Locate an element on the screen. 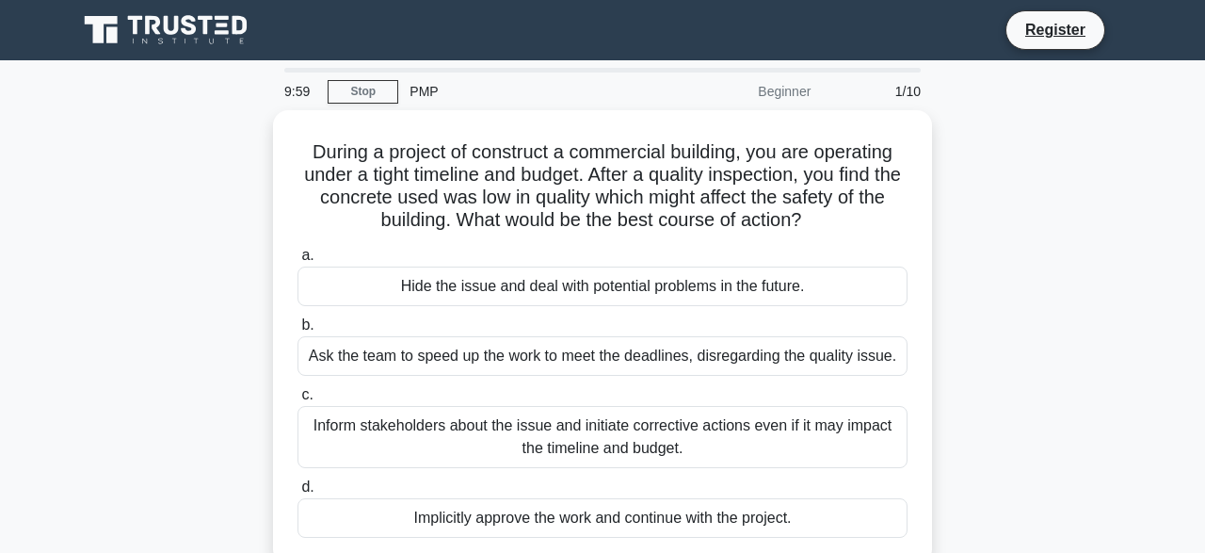  div: Beginner is located at coordinates (739, 91).